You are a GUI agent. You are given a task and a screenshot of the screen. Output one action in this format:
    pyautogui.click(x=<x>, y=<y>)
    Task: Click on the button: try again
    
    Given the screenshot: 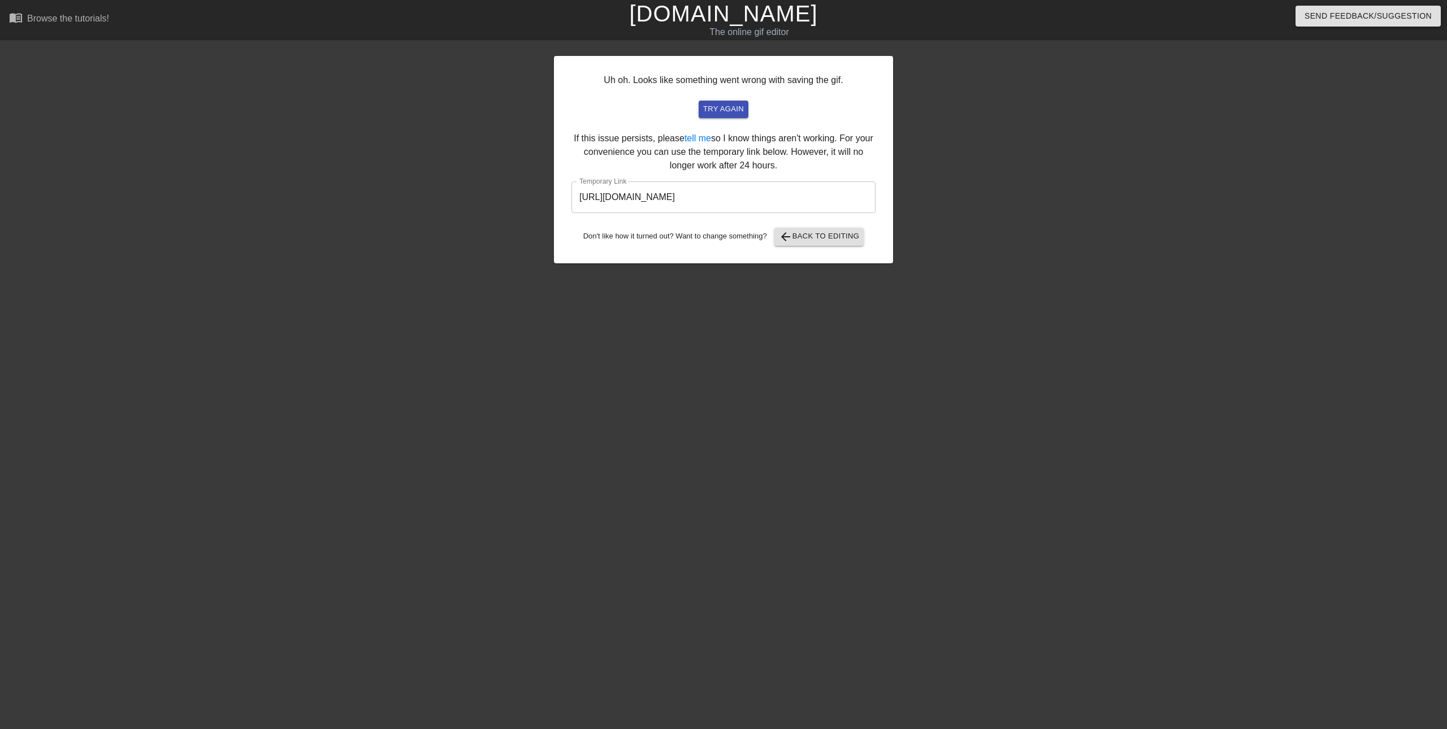 What is the action you would take?
    pyautogui.click(x=723, y=109)
    